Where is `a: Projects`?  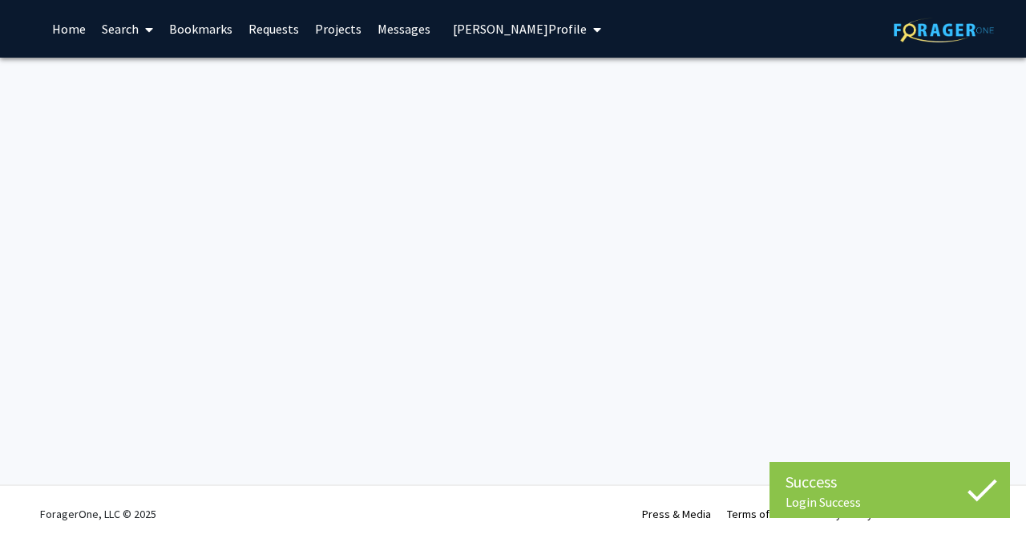
a: Projects is located at coordinates (338, 29).